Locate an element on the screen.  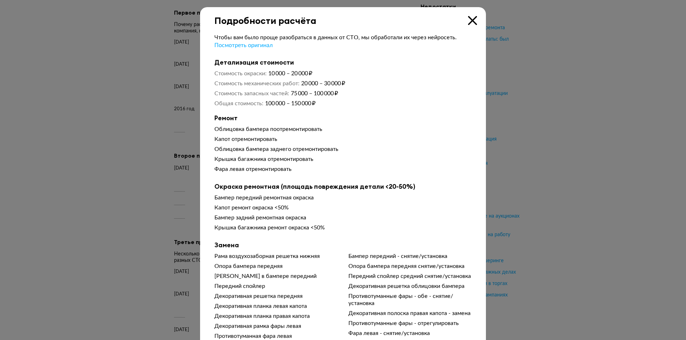
div: Декоративная решетка передняя is located at coordinates (276, 296).